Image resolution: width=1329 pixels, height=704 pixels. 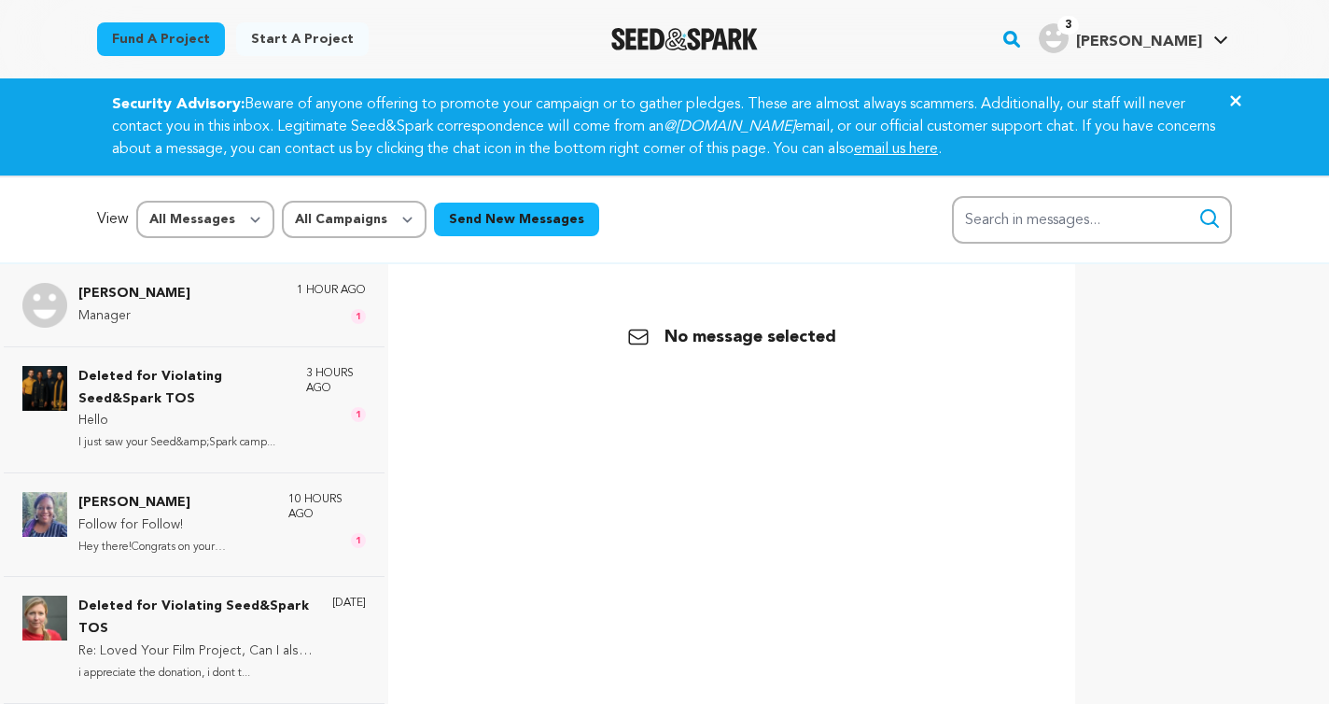 I want to click on img: user.png, so click(x=1054, y=38).